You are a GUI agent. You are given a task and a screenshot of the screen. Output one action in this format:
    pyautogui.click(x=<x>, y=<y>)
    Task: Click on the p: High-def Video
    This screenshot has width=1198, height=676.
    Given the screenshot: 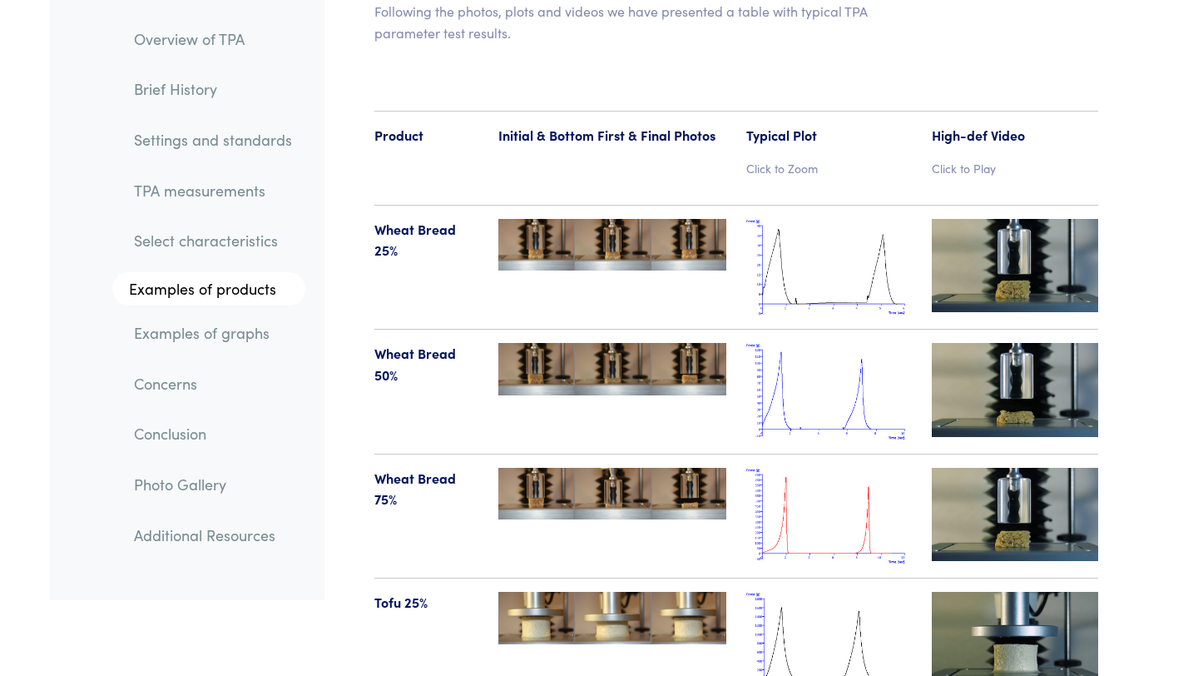 What is the action you would take?
    pyautogui.click(x=1015, y=136)
    